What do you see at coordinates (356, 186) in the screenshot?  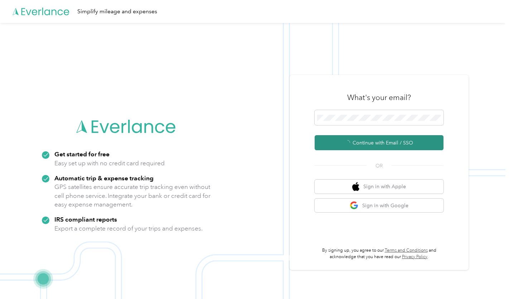 I see `img: apple logo` at bounding box center [356, 186].